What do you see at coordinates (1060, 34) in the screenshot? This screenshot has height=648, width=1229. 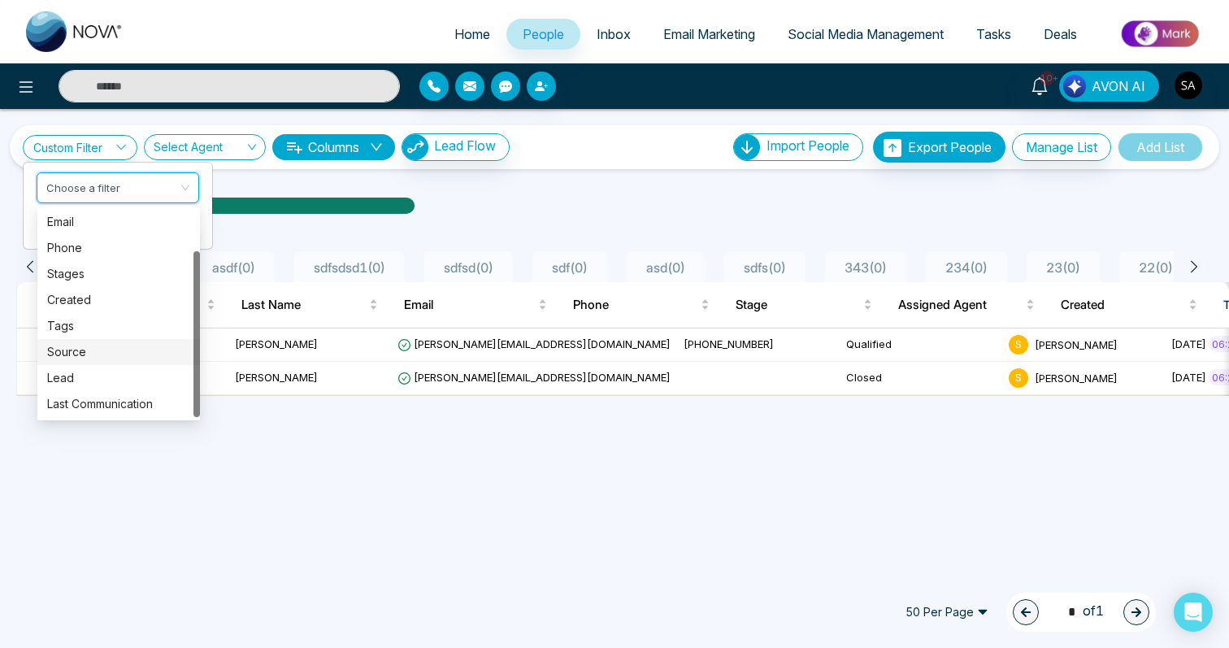 I see `a: Deals` at bounding box center [1060, 34].